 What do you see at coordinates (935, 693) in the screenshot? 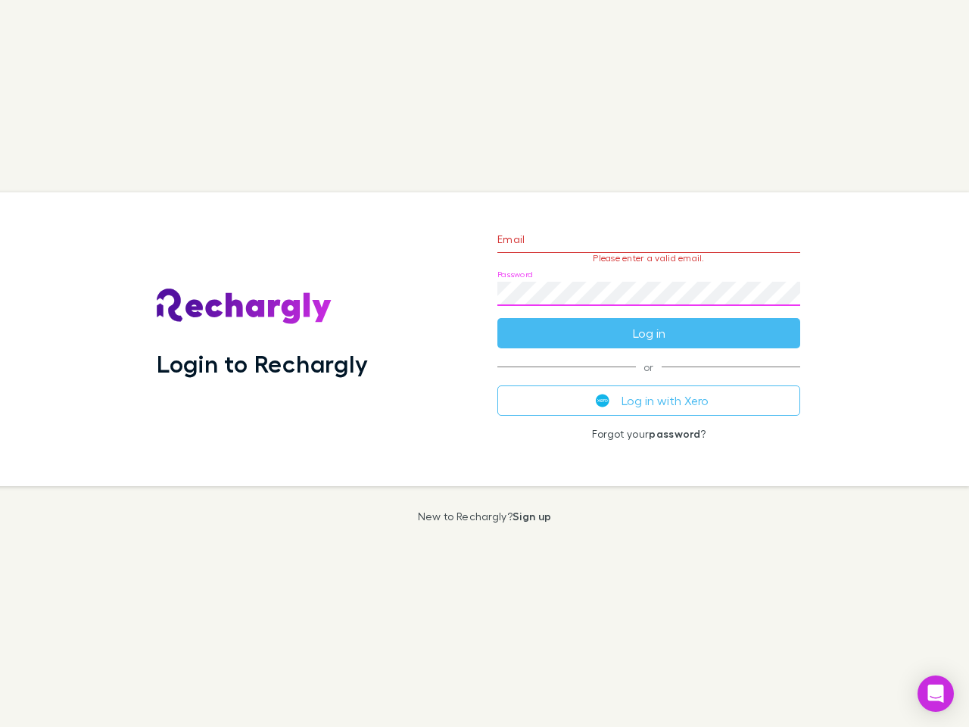
I see `div: Open Intercom Messenger` at bounding box center [935, 693].